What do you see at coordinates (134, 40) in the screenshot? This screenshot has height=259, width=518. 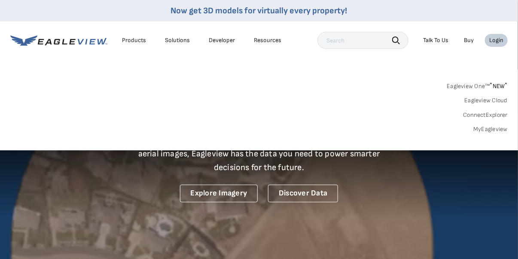 I see `div: Products` at bounding box center [134, 40].